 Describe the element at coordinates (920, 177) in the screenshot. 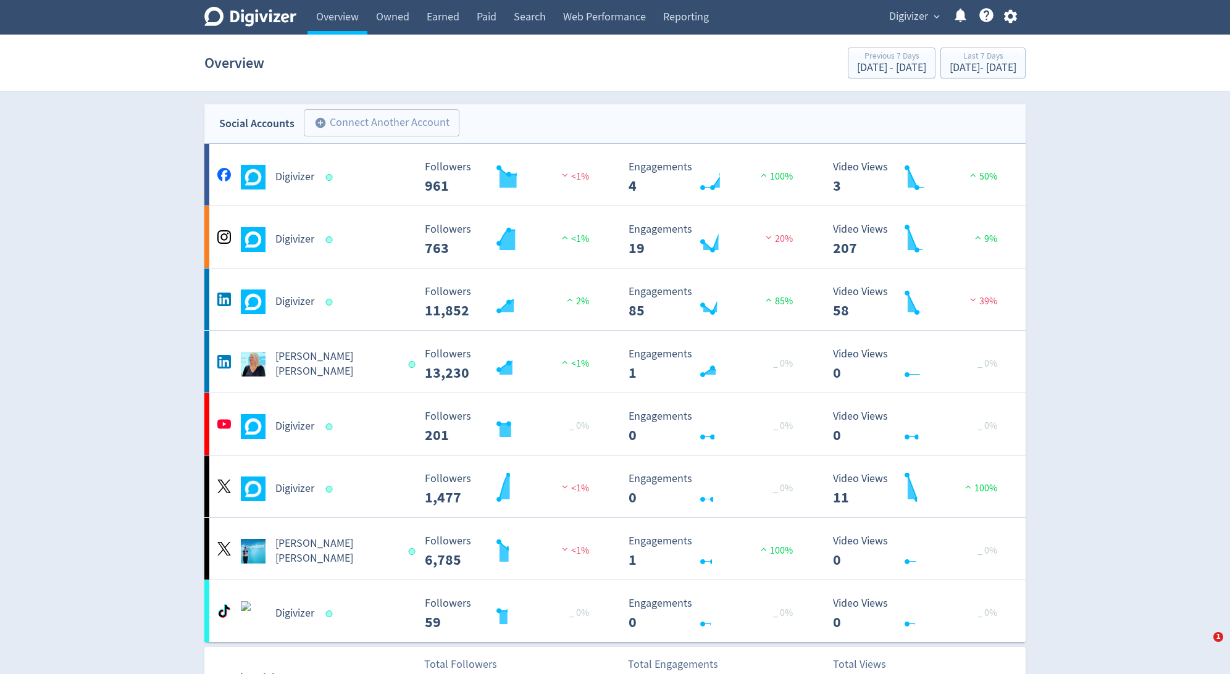

I see `svg: Video Views 3` at that location.